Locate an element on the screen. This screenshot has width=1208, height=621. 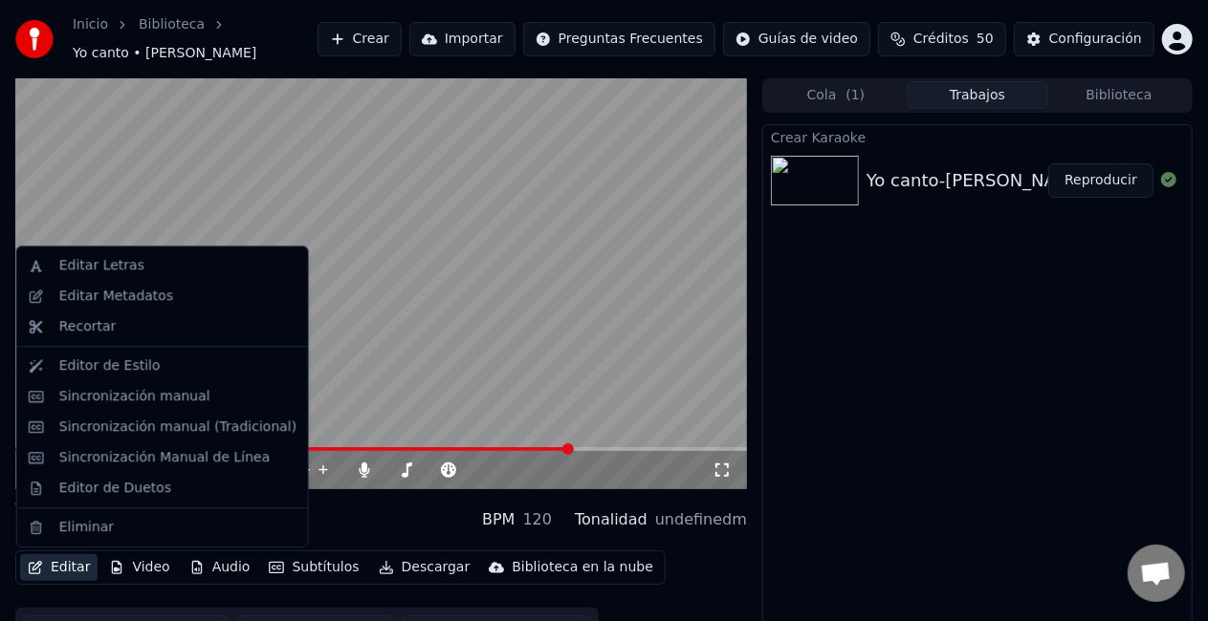
button: Trabajos is located at coordinates (977, 95).